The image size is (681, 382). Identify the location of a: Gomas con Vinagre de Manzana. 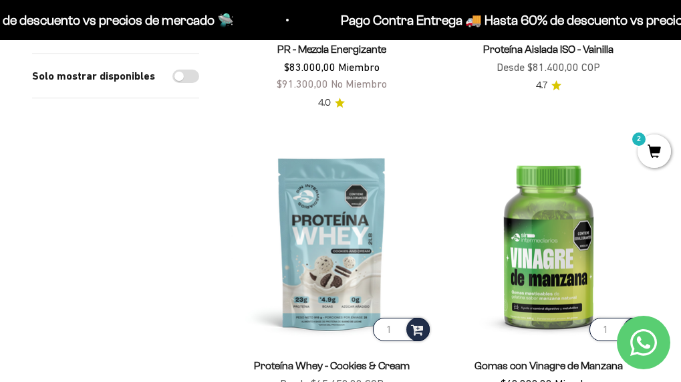
(549, 365).